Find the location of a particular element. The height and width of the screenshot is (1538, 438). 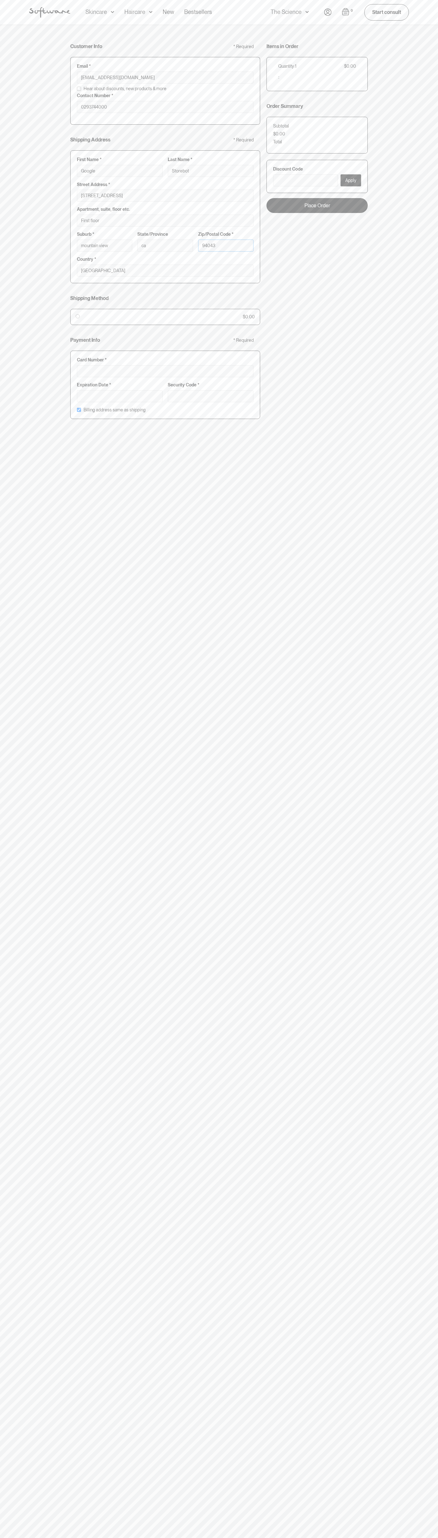

label: Card Number * is located at coordinates (165, 360).